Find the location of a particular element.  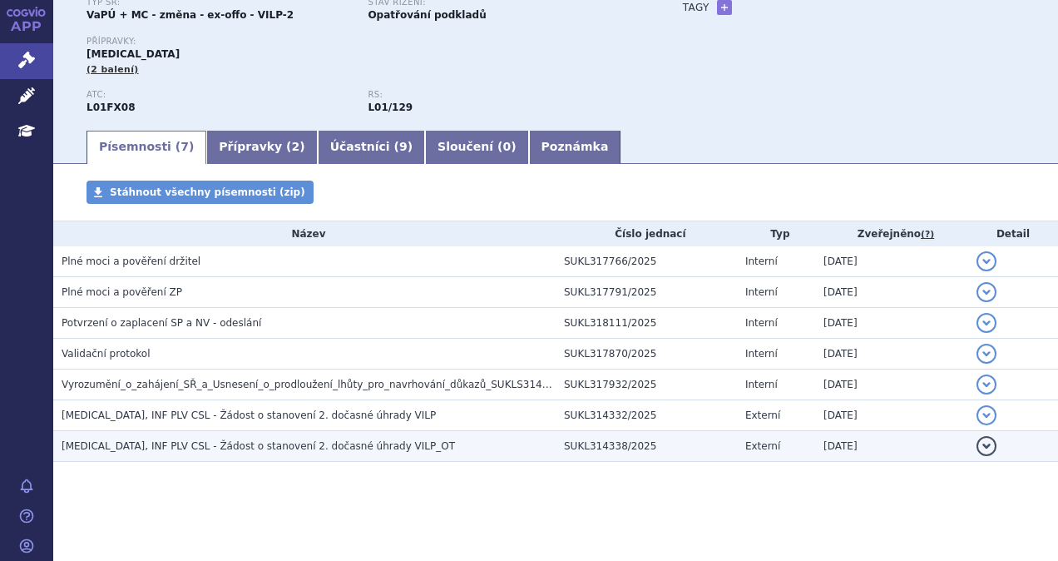

span: 2 is located at coordinates (296, 146).